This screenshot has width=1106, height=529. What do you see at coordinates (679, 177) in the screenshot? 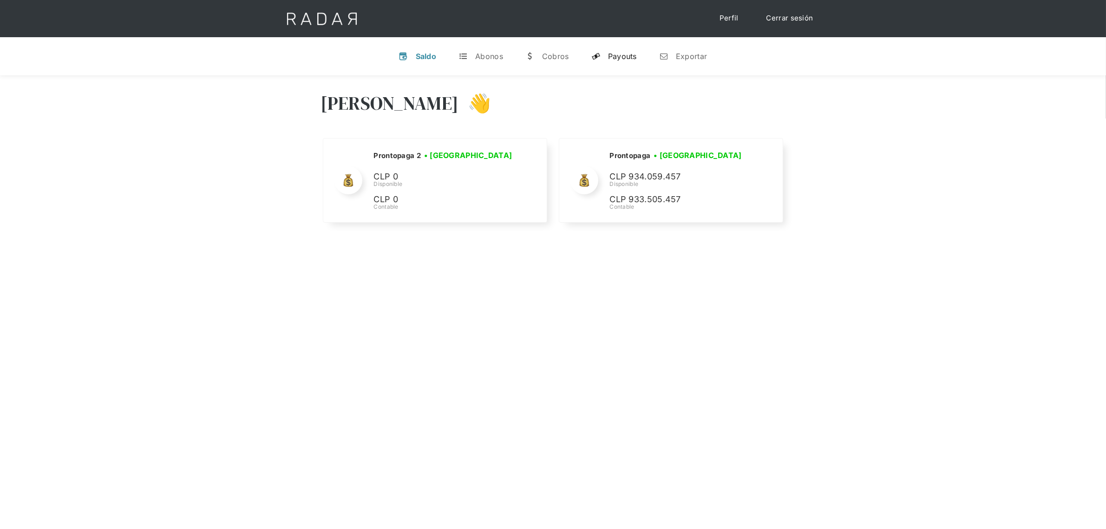
I see `p: CLP 934.059.457` at bounding box center [679, 177].